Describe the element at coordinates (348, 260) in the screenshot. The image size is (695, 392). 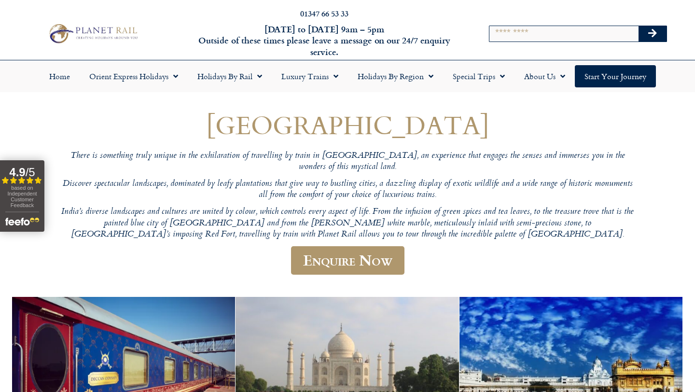
I see `a: Enquire Now` at that location.